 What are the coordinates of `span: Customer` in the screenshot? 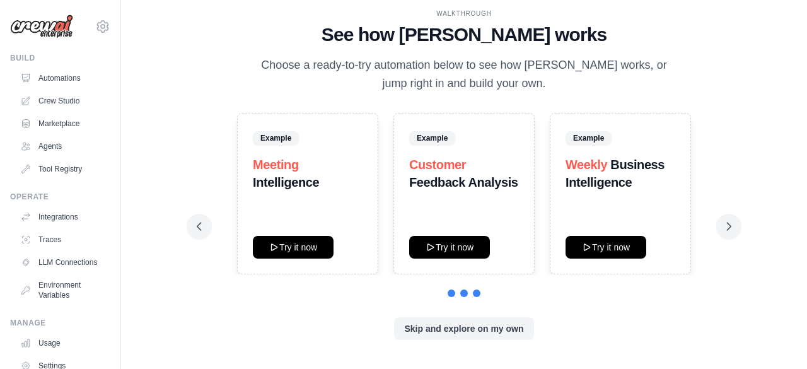 It's located at (438, 165).